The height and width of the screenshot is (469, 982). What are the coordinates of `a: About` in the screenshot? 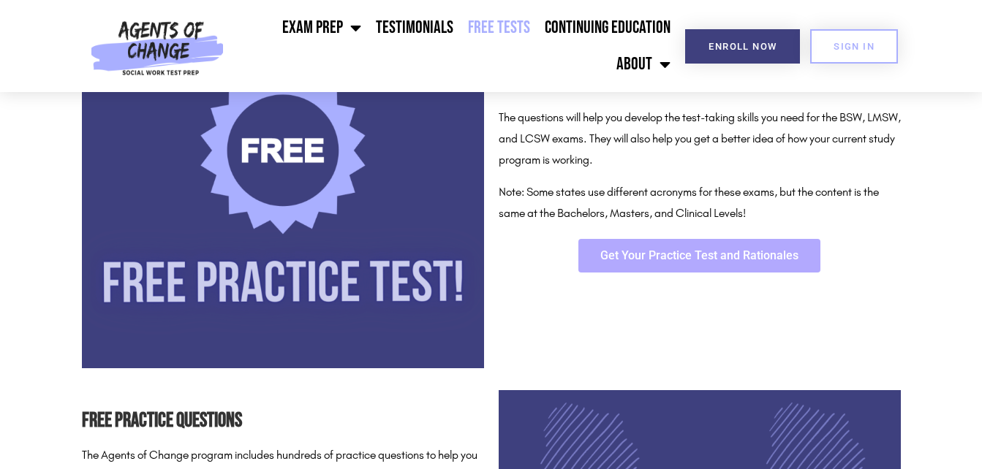 It's located at (644, 64).